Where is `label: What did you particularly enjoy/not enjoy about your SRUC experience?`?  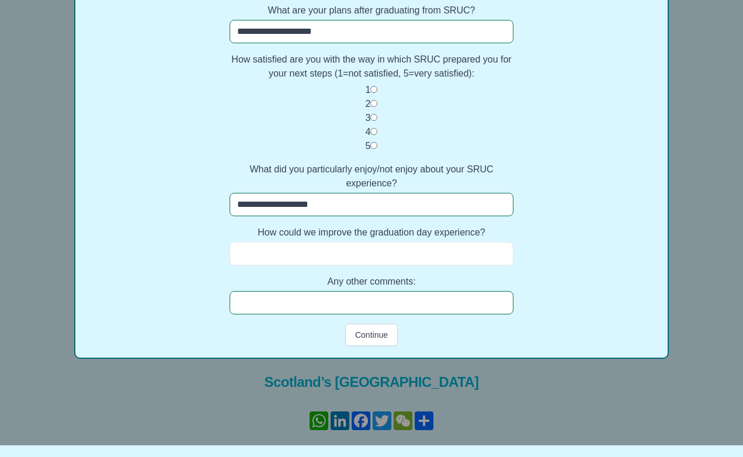 label: What did you particularly enjoy/not enjoy about your SRUC experience? is located at coordinates (372, 176).